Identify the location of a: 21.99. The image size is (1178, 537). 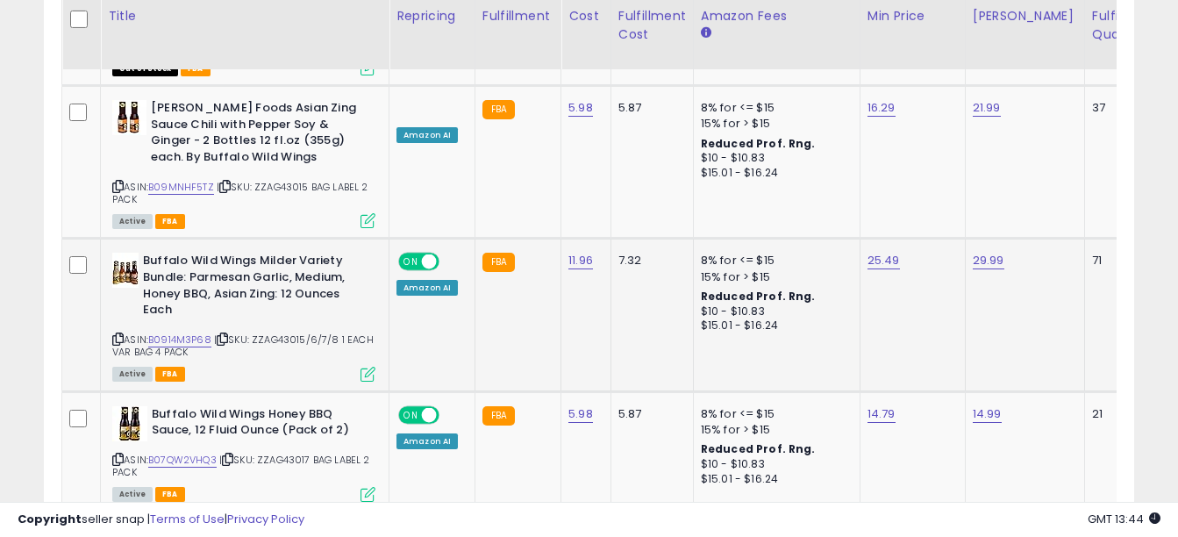
(987, 108).